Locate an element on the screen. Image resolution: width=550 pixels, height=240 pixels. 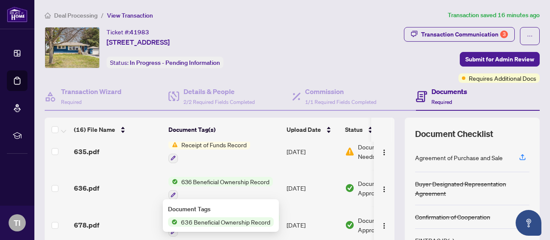
span: 636.pdf is located at coordinates (86, 188).